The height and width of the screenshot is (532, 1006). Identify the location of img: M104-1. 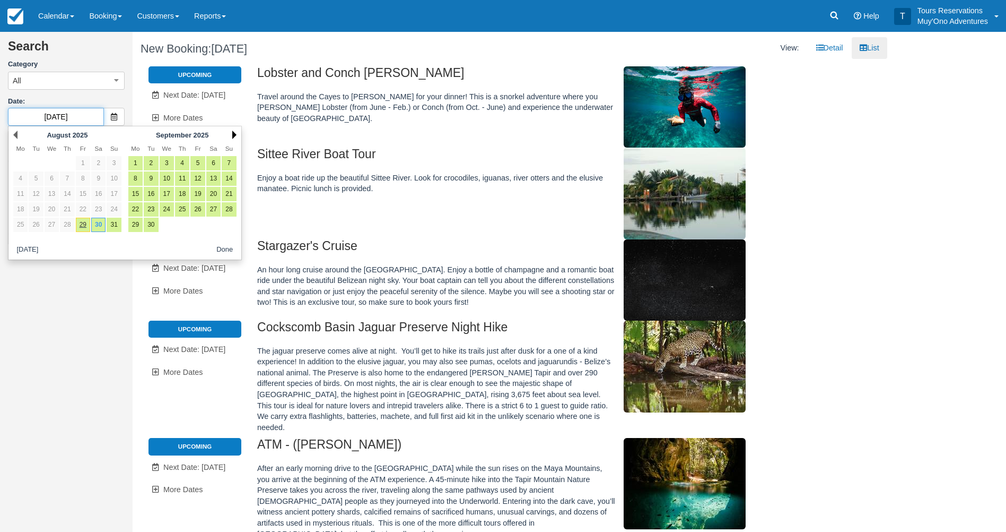
(685, 366).